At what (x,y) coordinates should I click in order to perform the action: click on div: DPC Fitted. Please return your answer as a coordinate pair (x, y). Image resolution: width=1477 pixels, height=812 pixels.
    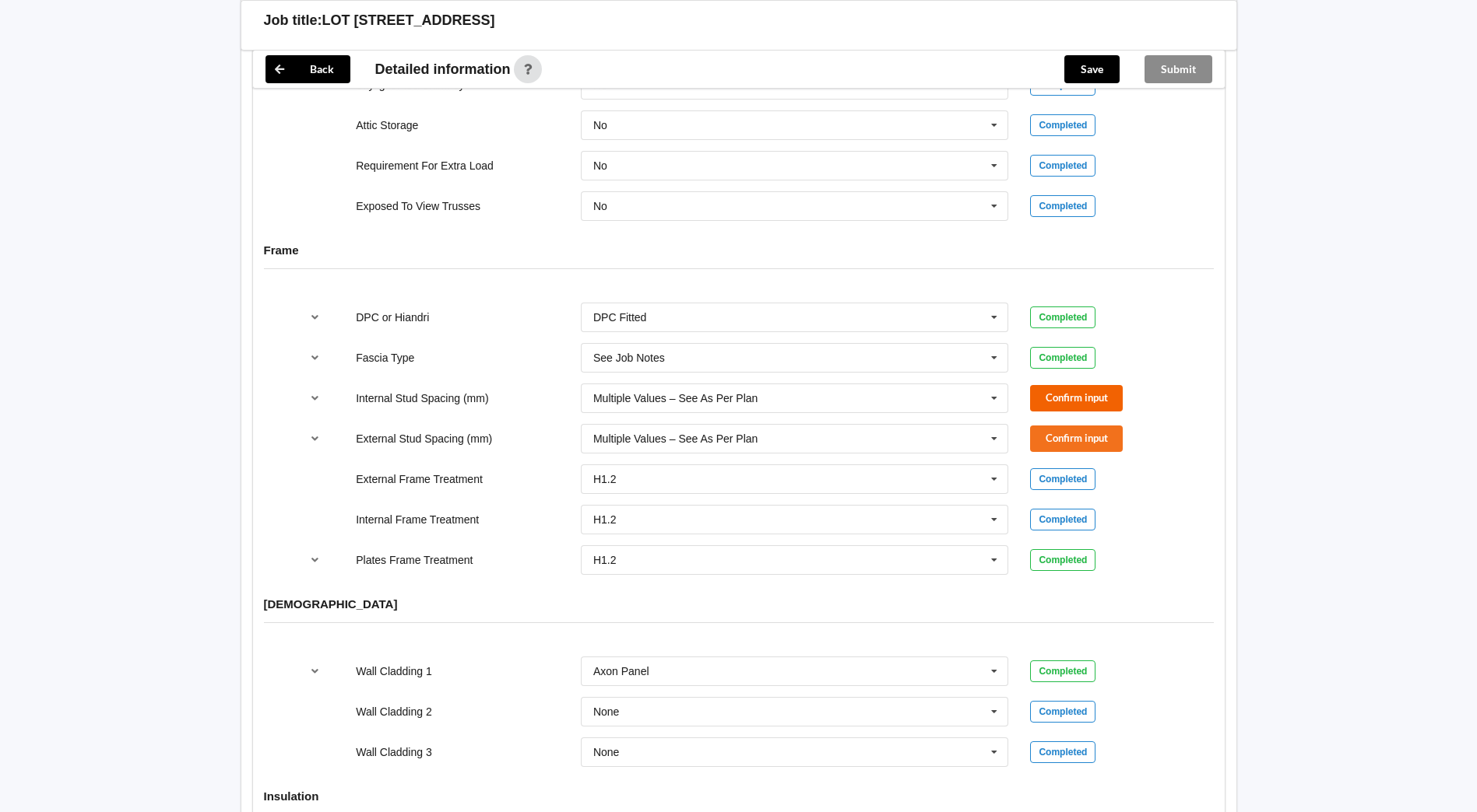
    Looking at the image, I should click on (619, 318).